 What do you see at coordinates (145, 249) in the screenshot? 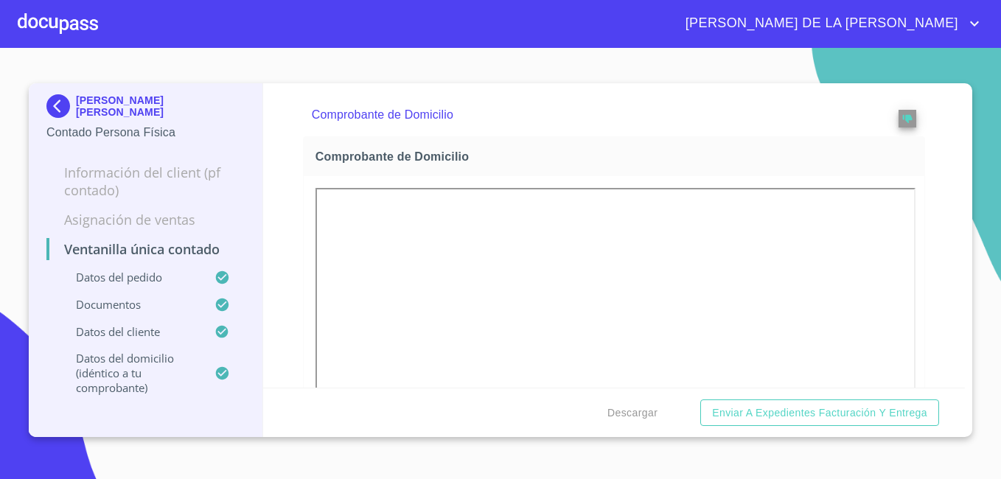
I see `p: Ventanilla única contado` at bounding box center [145, 249].